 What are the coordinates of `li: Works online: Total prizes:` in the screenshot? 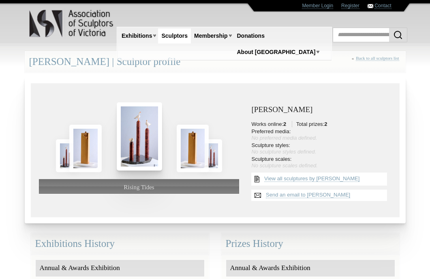 It's located at (321, 124).